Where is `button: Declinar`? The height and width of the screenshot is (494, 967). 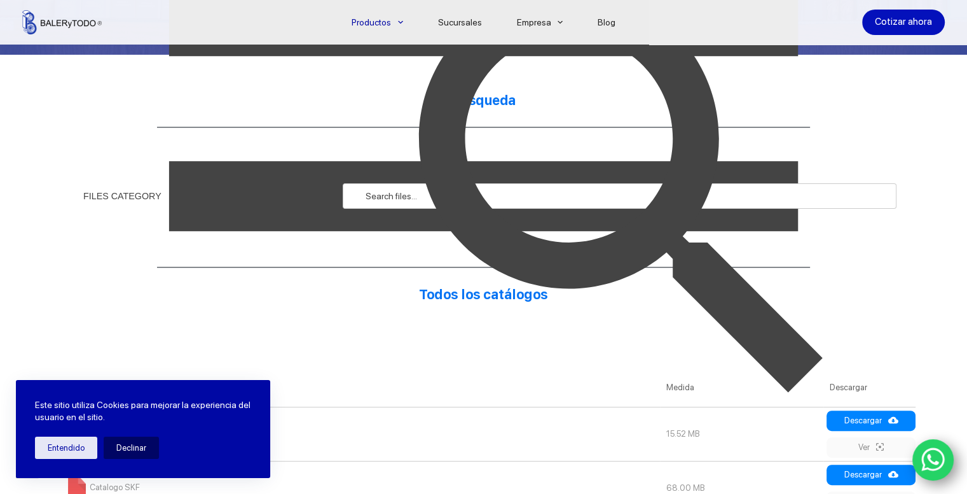
button: Declinar is located at coordinates (131, 447).